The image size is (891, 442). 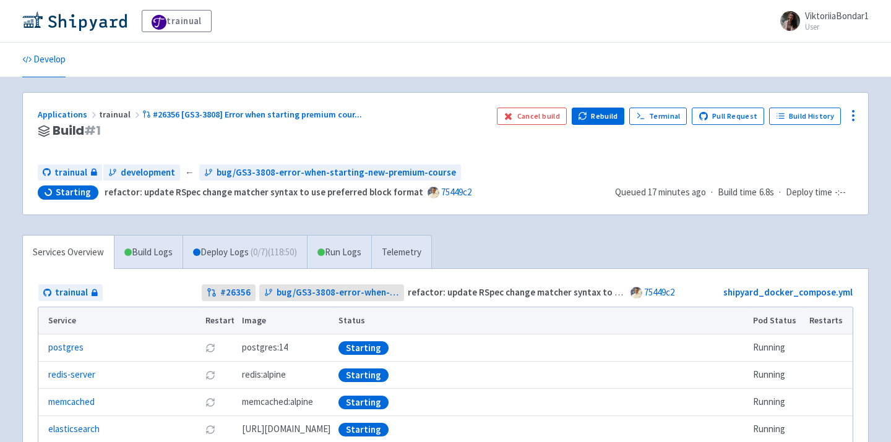 I want to click on th: Service, so click(x=119, y=321).